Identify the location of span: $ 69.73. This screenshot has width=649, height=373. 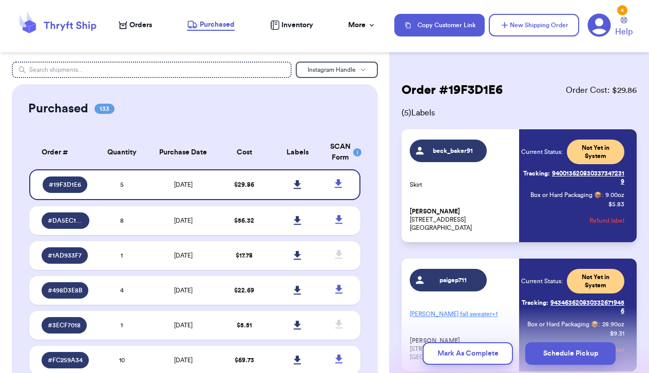
(244, 361).